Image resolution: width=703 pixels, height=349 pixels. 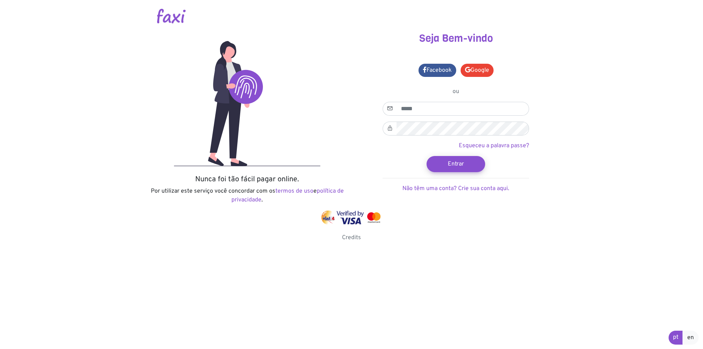 I want to click on a: Credits, so click(x=351, y=238).